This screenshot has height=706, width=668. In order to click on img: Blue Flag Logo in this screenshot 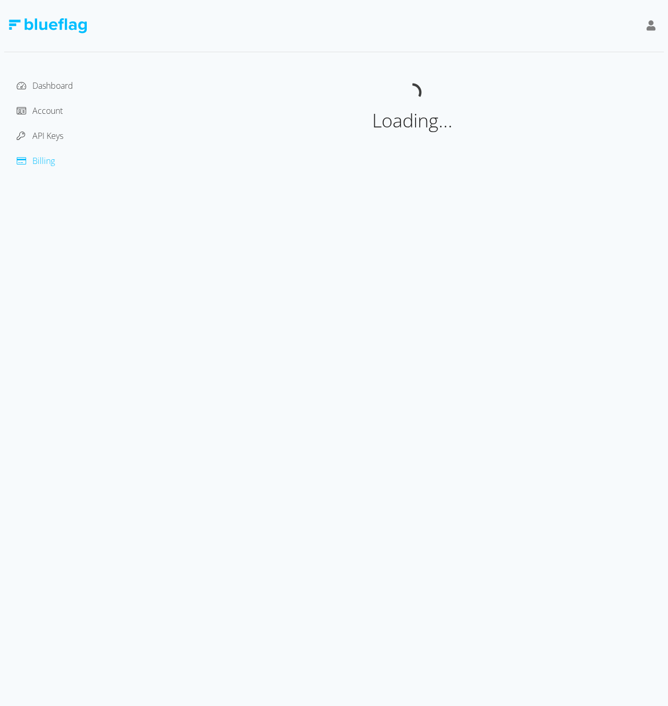, I will do `click(48, 26)`.